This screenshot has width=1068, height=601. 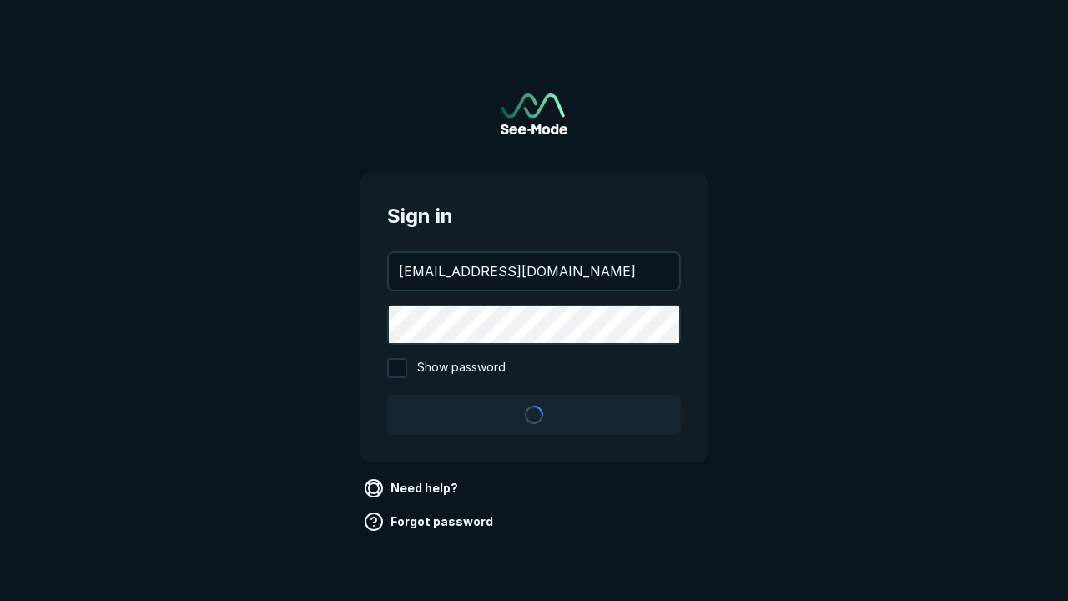 I want to click on a: Forgot password, so click(x=430, y=521).